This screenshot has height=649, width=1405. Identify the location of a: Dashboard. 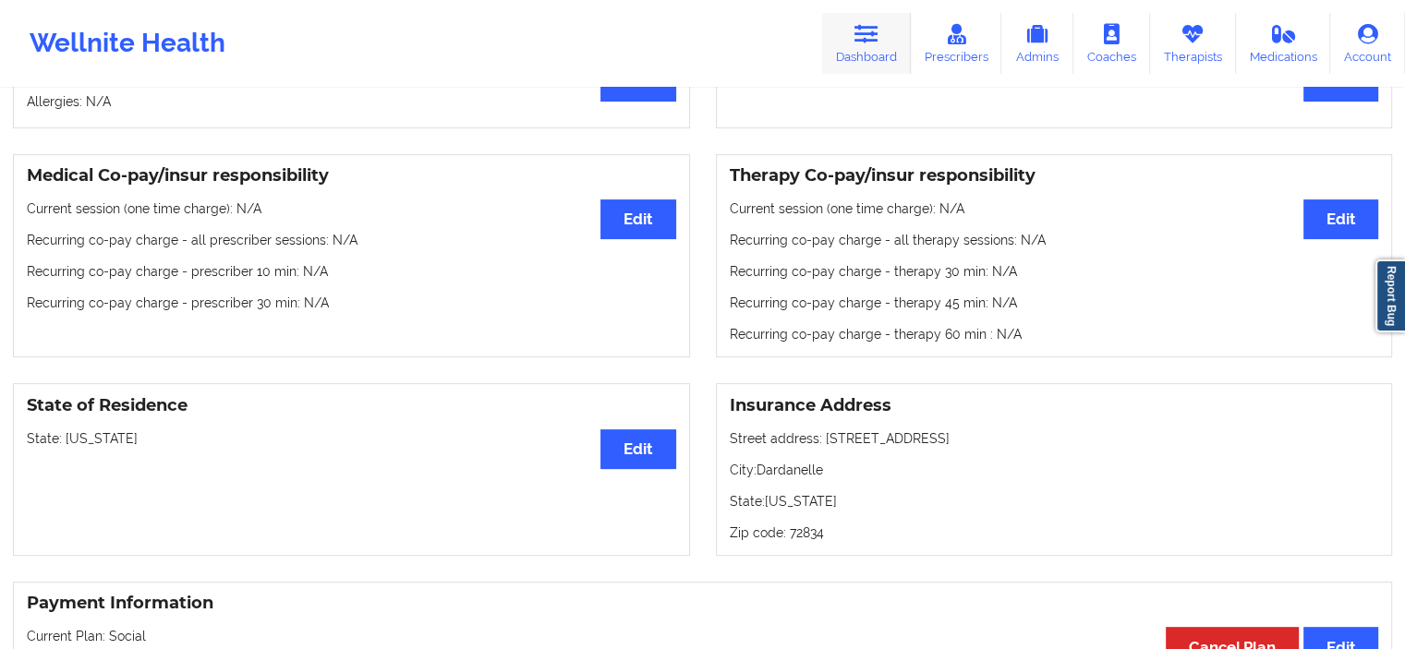
(867, 43).